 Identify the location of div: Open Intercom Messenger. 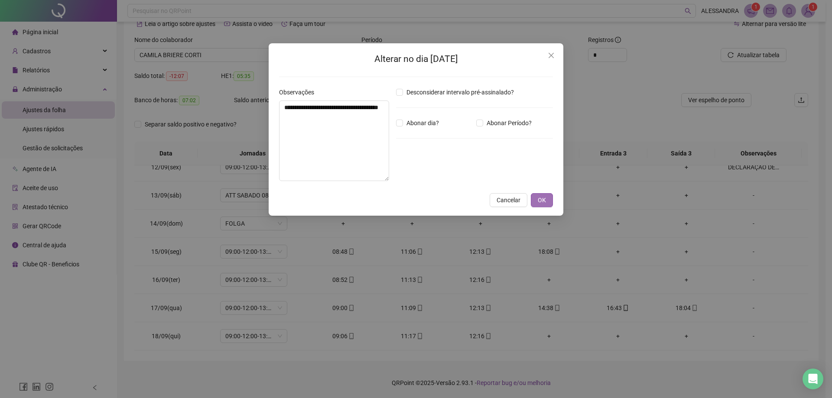
(813, 379).